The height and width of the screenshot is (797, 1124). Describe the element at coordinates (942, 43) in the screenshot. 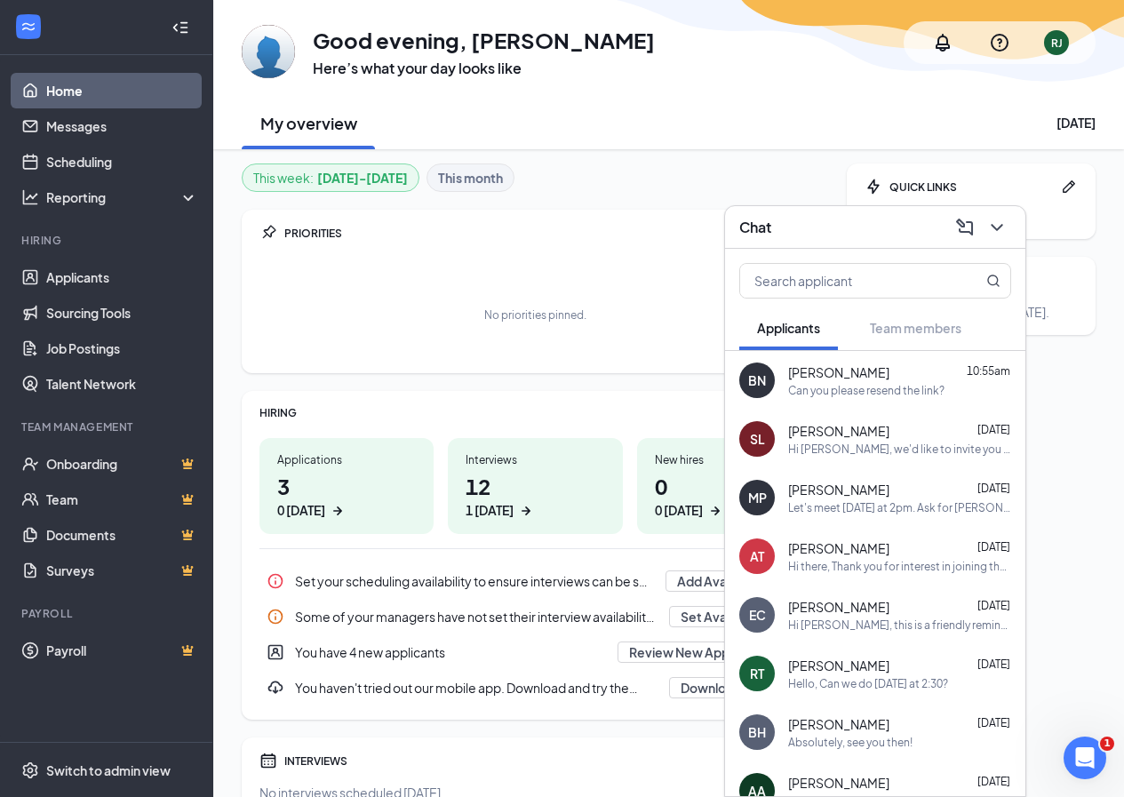

I see `svg: Notifications` at that location.